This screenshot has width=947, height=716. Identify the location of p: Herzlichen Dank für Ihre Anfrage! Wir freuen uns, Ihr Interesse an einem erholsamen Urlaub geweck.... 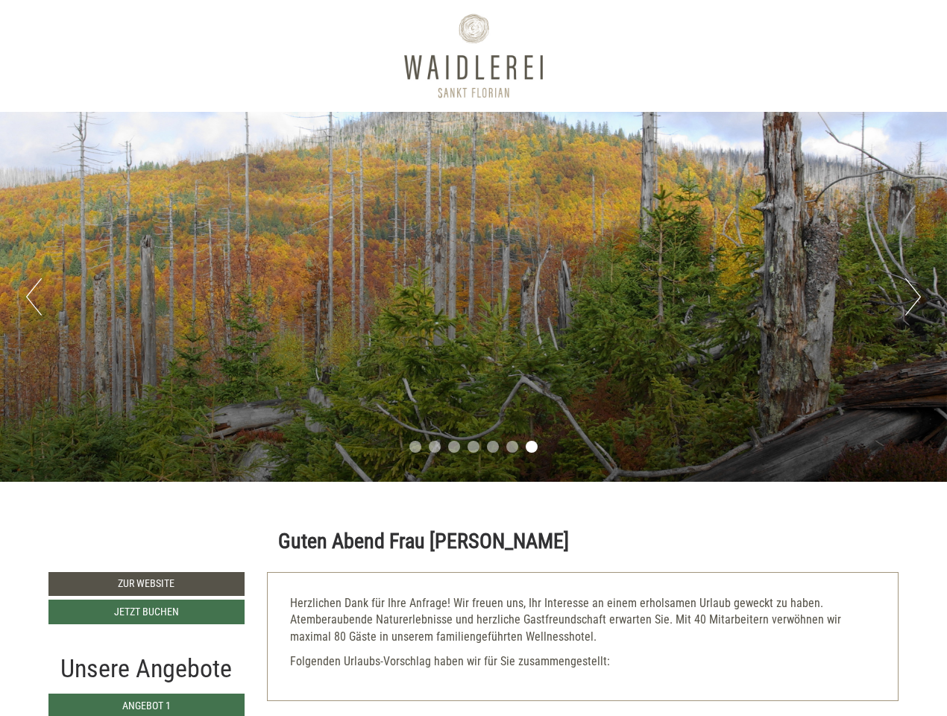
(583, 620).